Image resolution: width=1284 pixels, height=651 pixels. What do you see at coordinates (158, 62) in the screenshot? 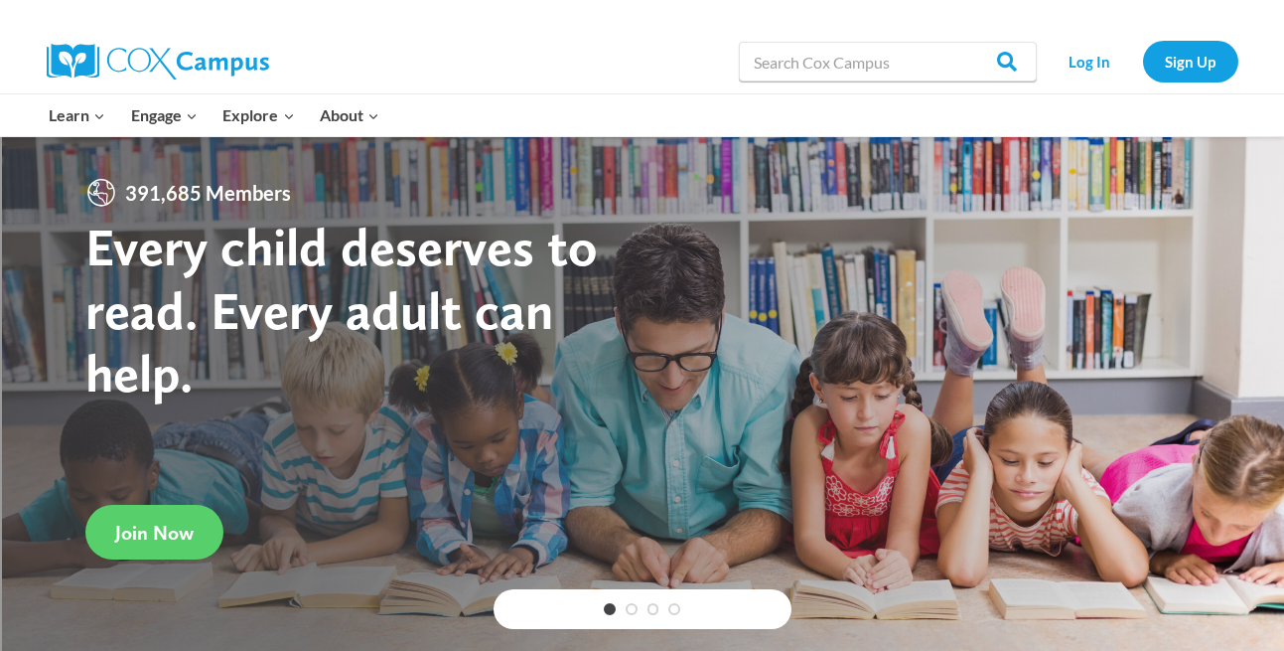
I see `img: Cox Campus` at bounding box center [158, 62].